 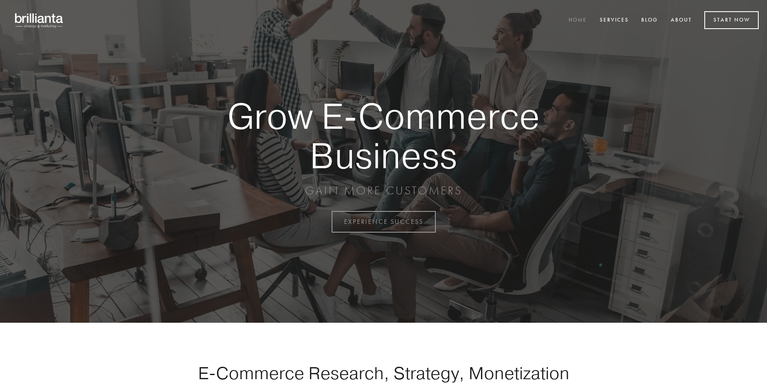 I want to click on a: Home, so click(x=578, y=20).